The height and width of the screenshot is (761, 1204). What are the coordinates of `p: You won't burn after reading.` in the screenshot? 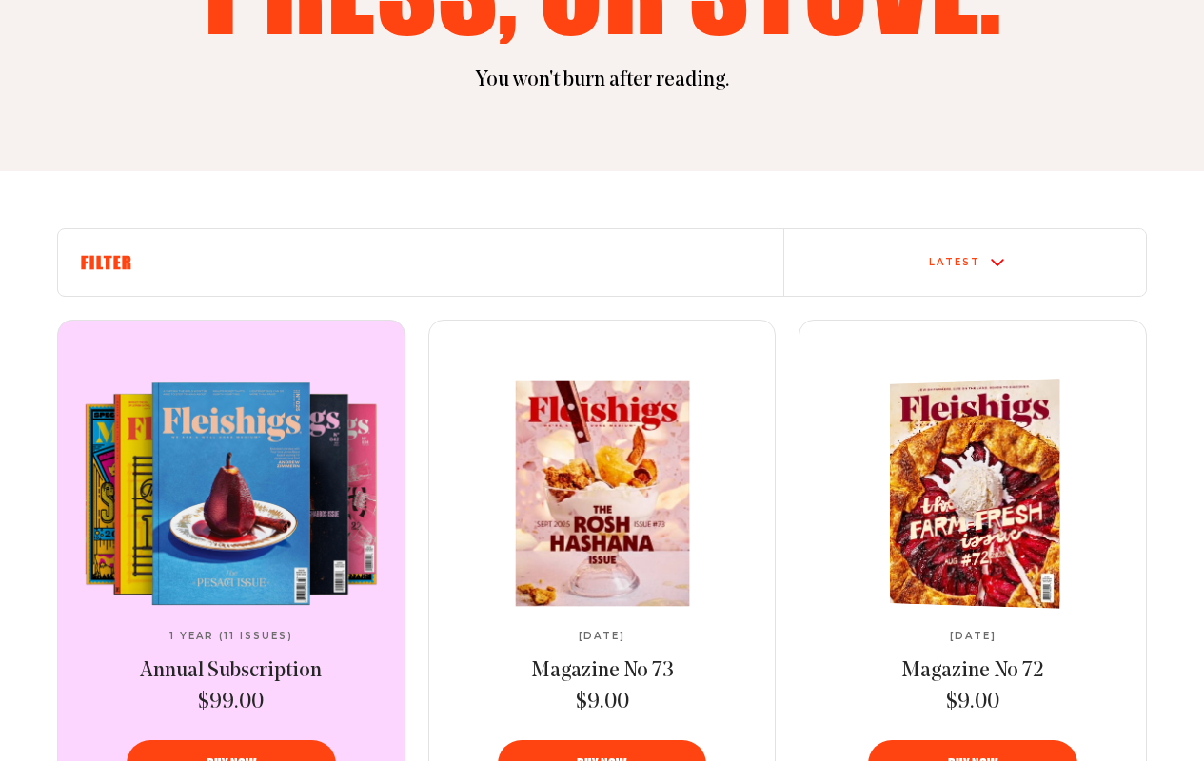 It's located at (602, 81).